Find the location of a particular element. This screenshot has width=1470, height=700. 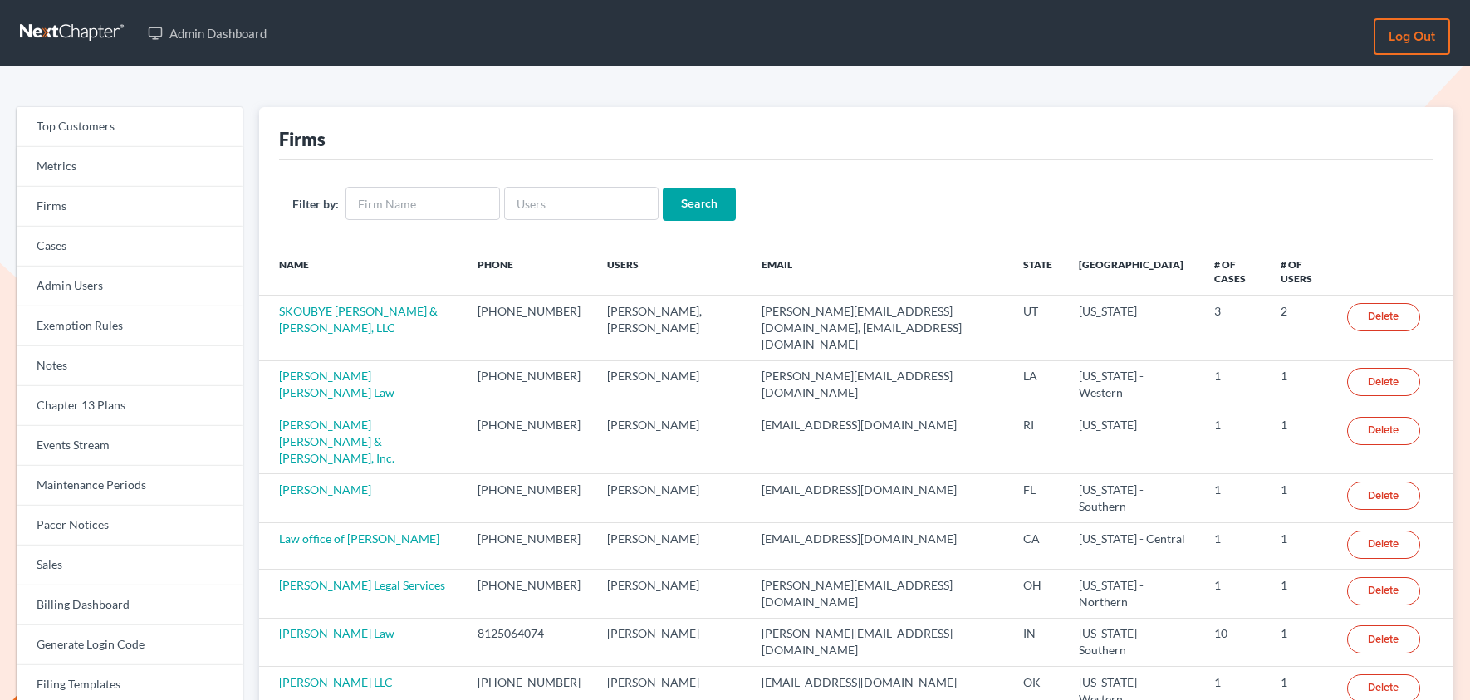

th: Email is located at coordinates (879, 272).